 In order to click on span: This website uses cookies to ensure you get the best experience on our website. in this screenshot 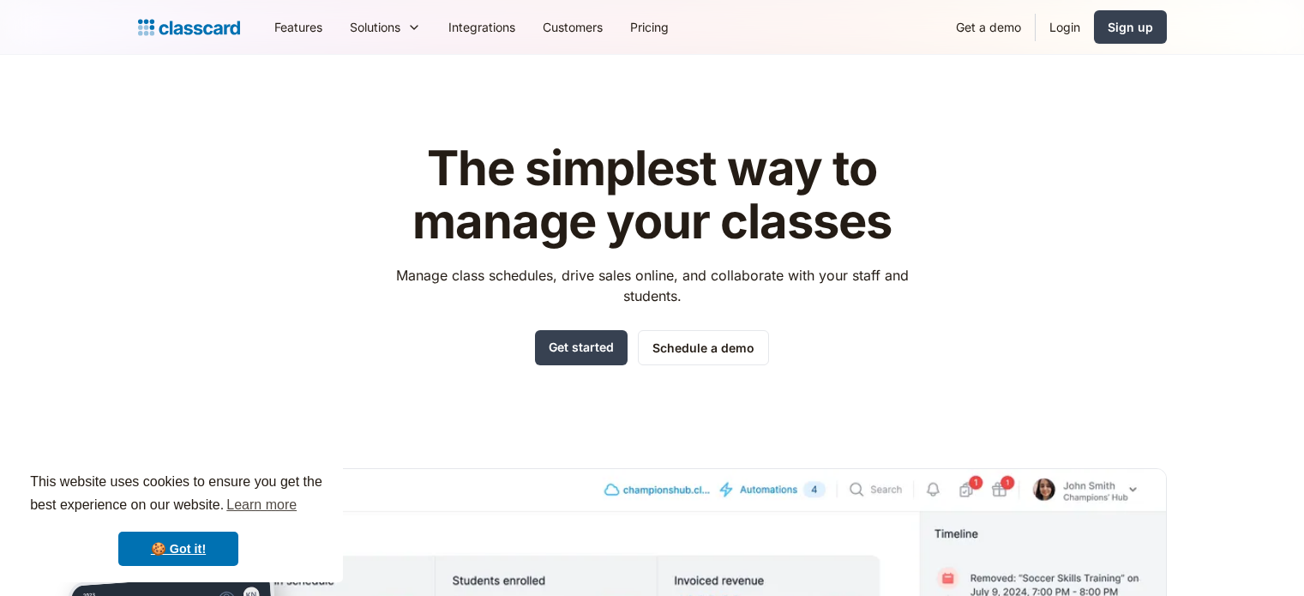, I will do `click(178, 495)`.